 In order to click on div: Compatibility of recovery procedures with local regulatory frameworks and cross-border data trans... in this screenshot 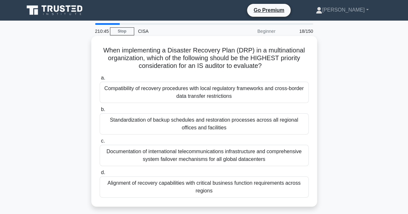, I will do `click(204, 93)`.